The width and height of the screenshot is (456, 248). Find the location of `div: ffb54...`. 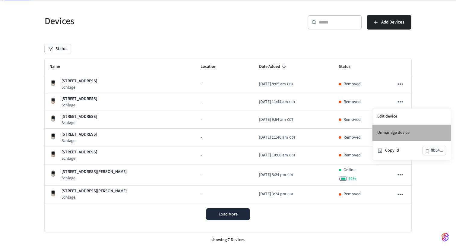

div: ffb54... is located at coordinates (437, 151).